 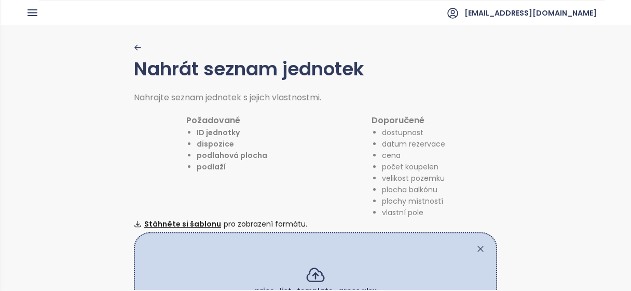 I want to click on li: dispozice, so click(x=232, y=144).